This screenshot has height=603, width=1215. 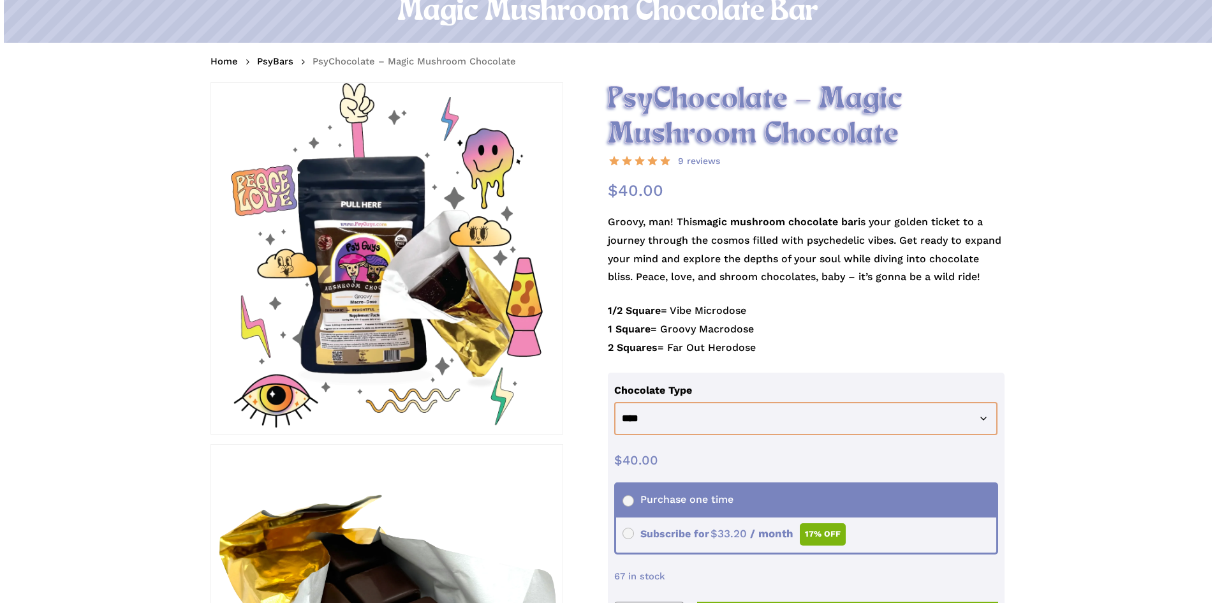 What do you see at coordinates (806, 117) in the screenshot?
I see `h2: PsyChocolate – Magic Mushroom Chocolate` at bounding box center [806, 117].